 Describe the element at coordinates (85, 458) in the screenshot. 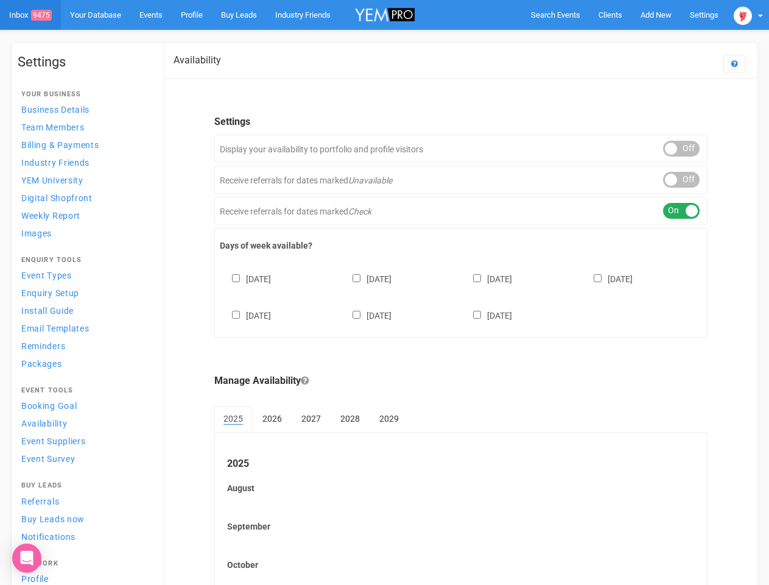

I see `a: Event Survey` at that location.